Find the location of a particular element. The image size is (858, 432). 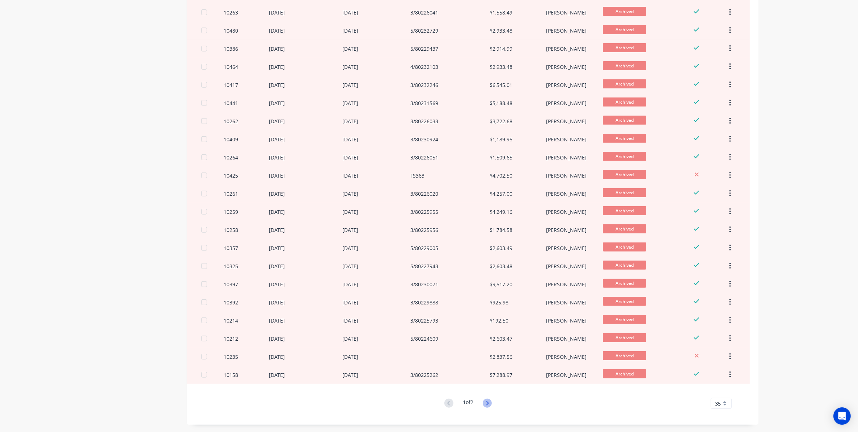

div: FS363 is located at coordinates (417, 175).